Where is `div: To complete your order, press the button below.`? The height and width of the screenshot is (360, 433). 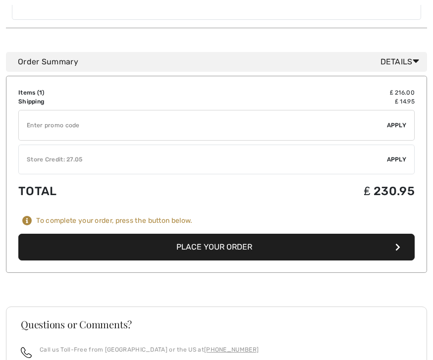 div: To complete your order, press the button below. is located at coordinates (114, 221).